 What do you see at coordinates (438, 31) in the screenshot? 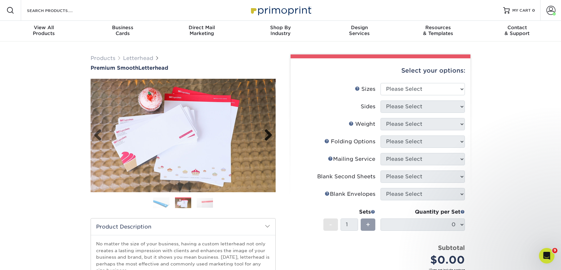
I see `a: Resources& Templates` at bounding box center [438, 31].